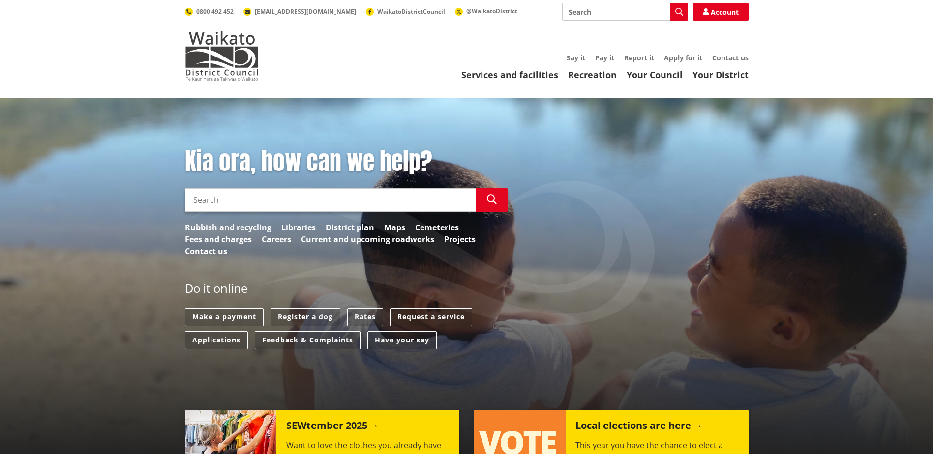 The height and width of the screenshot is (454, 933). Describe the element at coordinates (332, 427) in the screenshot. I see `h2: SEWtember 2025` at that location.